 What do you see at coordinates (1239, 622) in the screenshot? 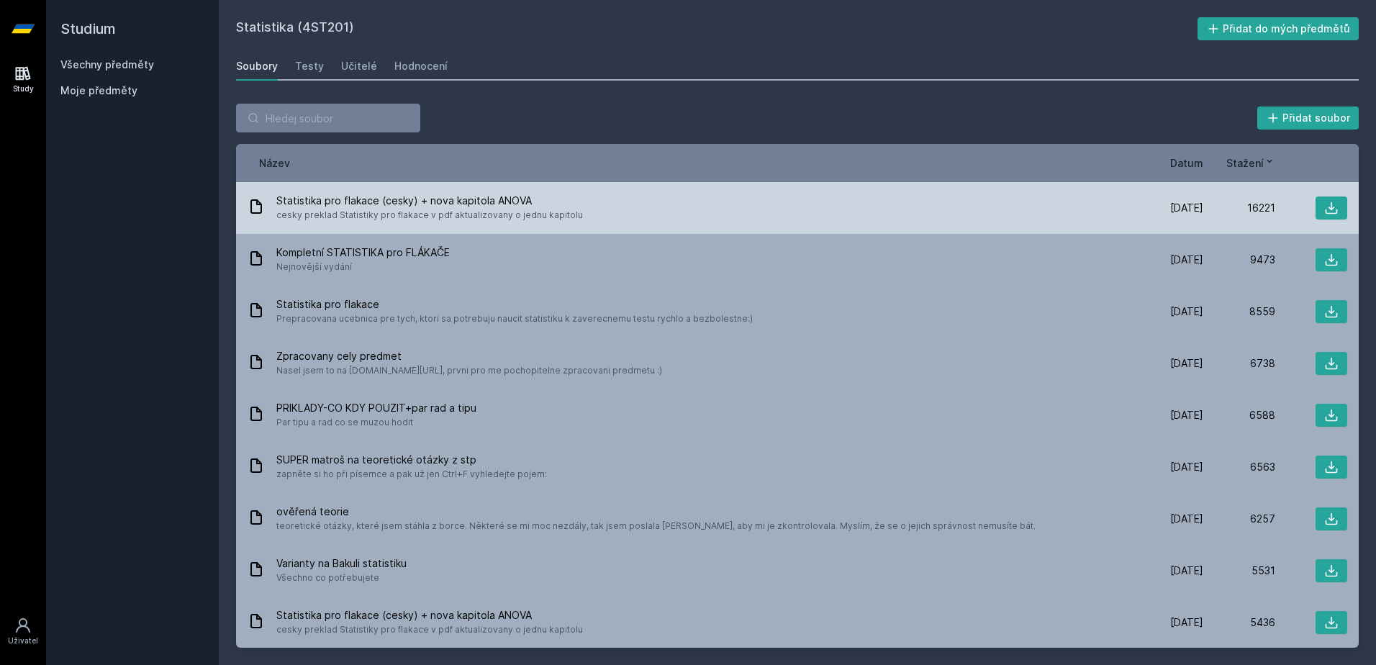
I see `div: 5436` at bounding box center [1239, 622].